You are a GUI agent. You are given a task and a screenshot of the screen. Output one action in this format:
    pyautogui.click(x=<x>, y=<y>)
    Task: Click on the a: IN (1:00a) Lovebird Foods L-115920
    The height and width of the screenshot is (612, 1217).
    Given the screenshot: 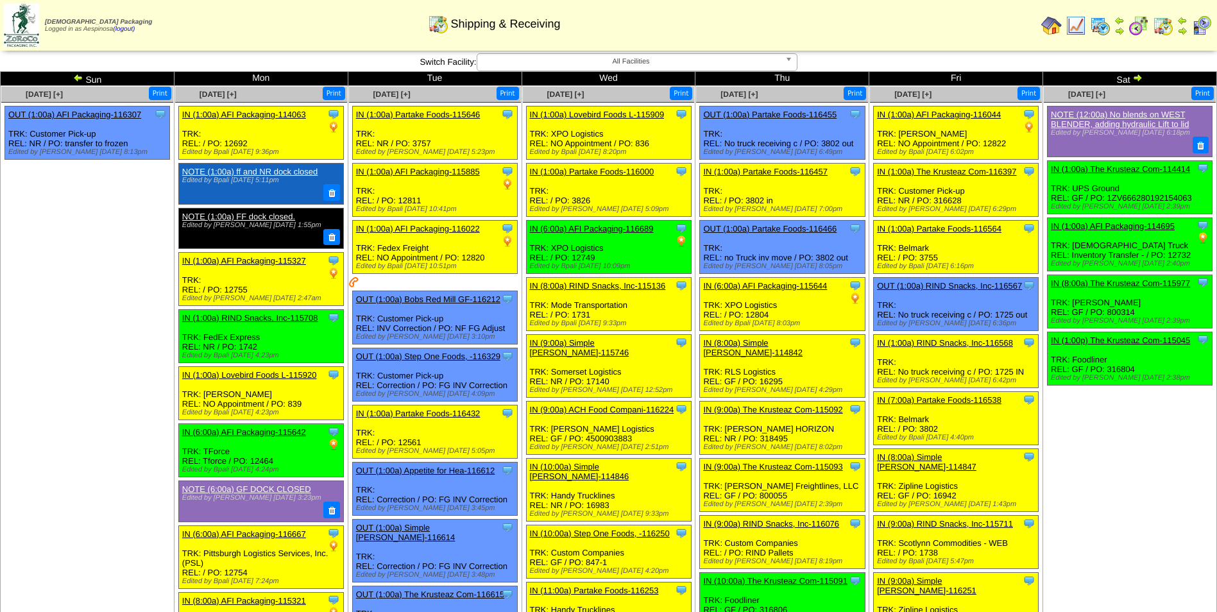 What is the action you would take?
    pyautogui.click(x=249, y=375)
    